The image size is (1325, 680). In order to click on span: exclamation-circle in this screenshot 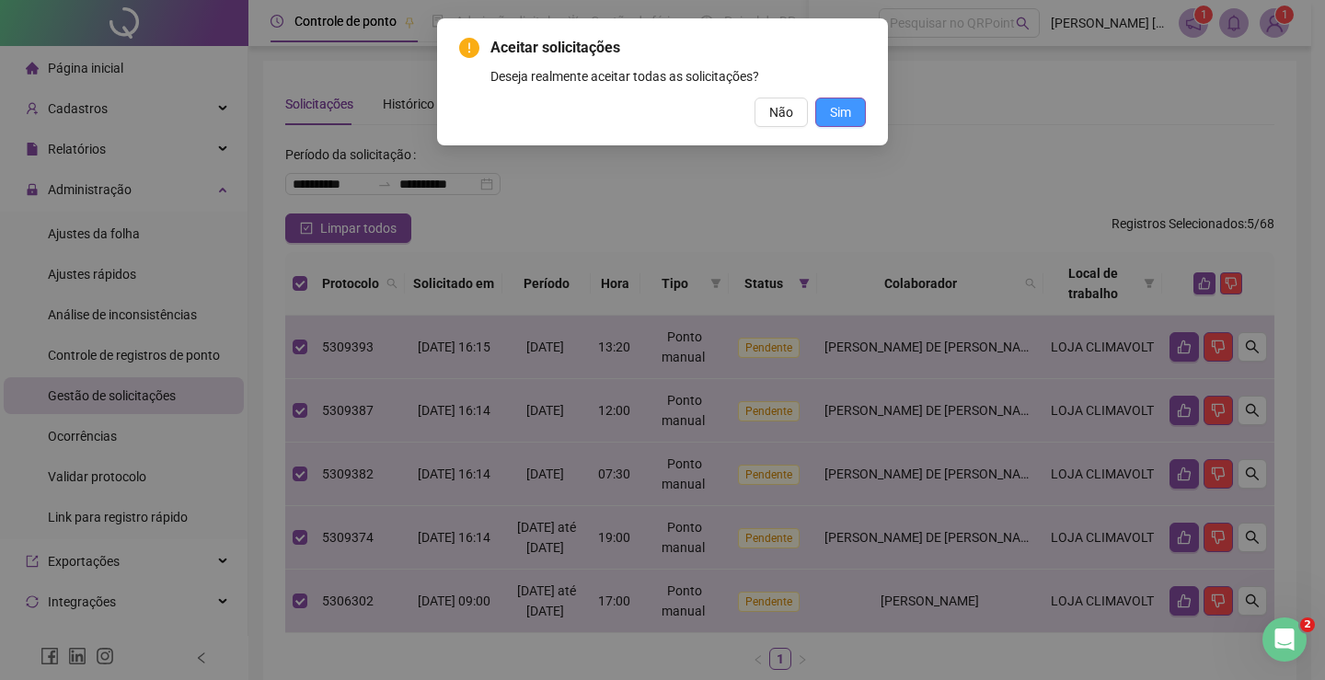, I will do `click(469, 48)`.